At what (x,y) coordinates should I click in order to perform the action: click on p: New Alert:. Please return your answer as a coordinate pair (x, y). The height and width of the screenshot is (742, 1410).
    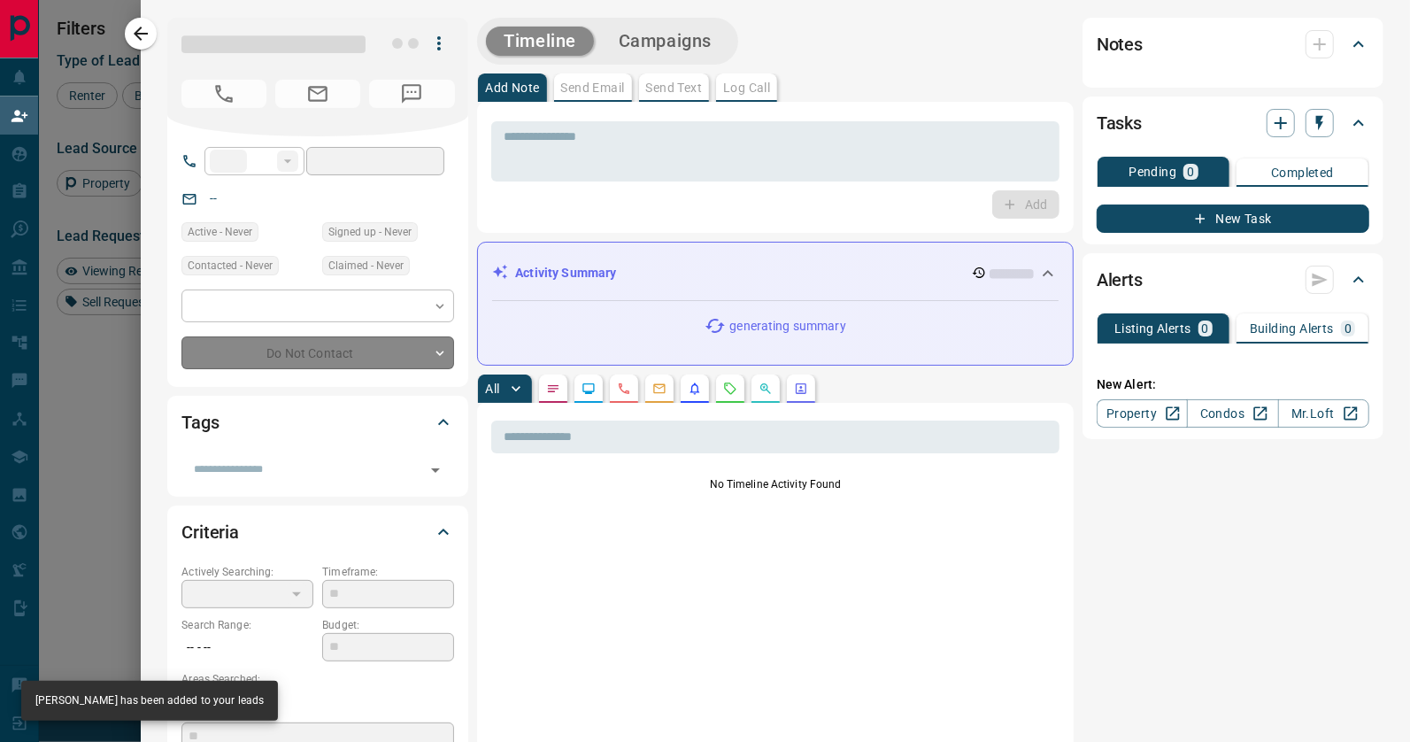
    Looking at the image, I should click on (1233, 384).